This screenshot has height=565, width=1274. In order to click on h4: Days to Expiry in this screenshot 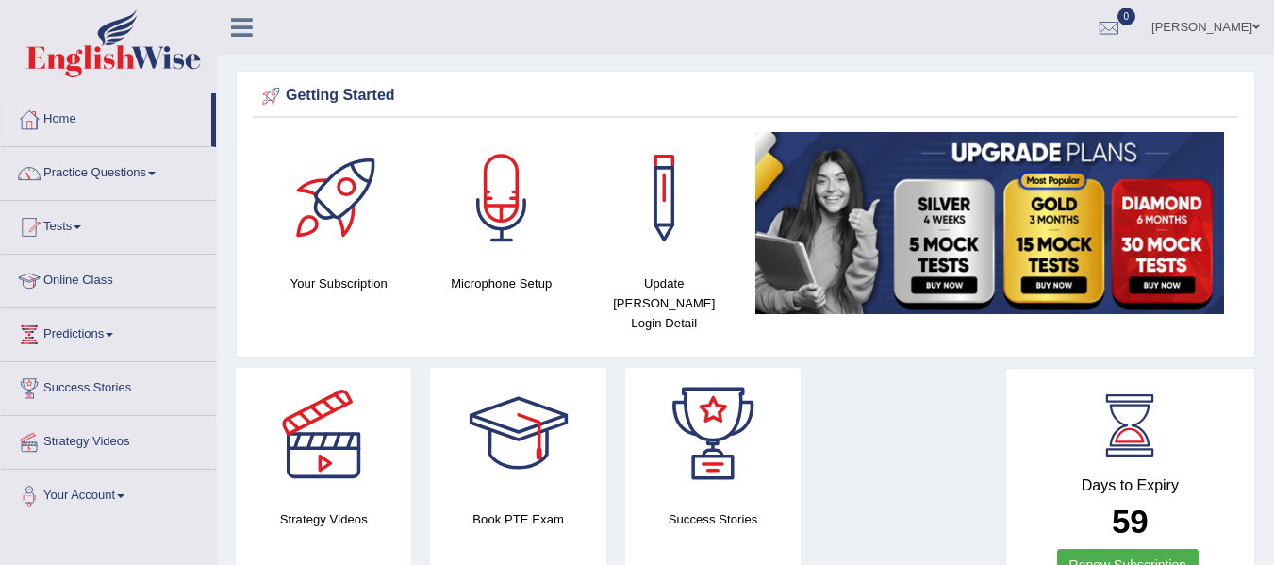, I will do `click(1129, 486)`.